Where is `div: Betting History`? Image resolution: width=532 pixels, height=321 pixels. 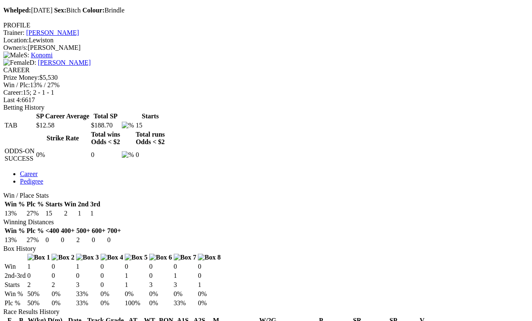
div: Betting History is located at coordinates (266, 108).